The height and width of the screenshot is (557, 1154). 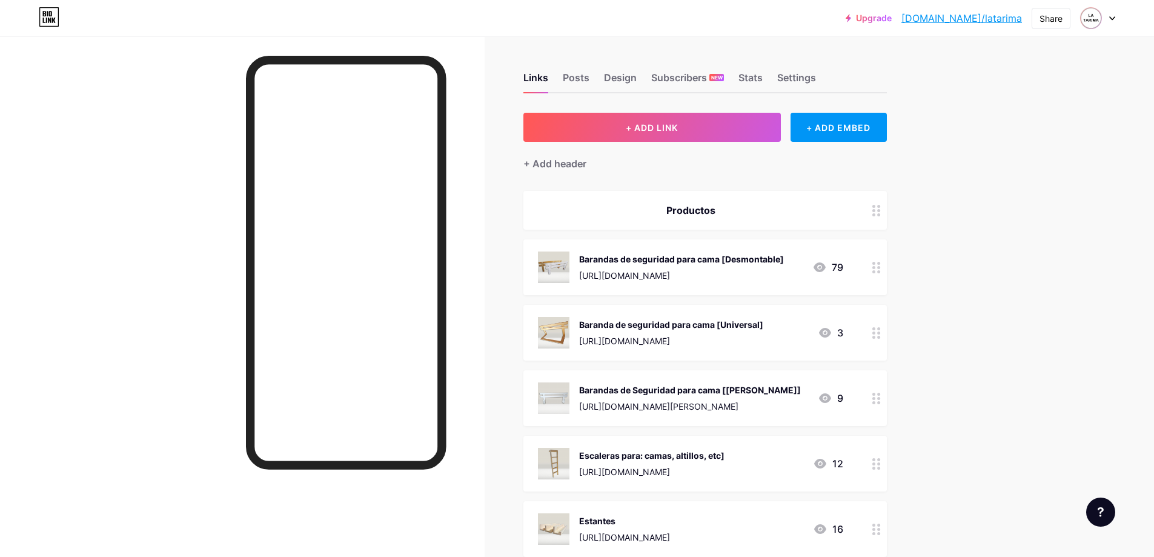 What do you see at coordinates (691, 210) in the screenshot?
I see `div: Productos` at bounding box center [691, 210].